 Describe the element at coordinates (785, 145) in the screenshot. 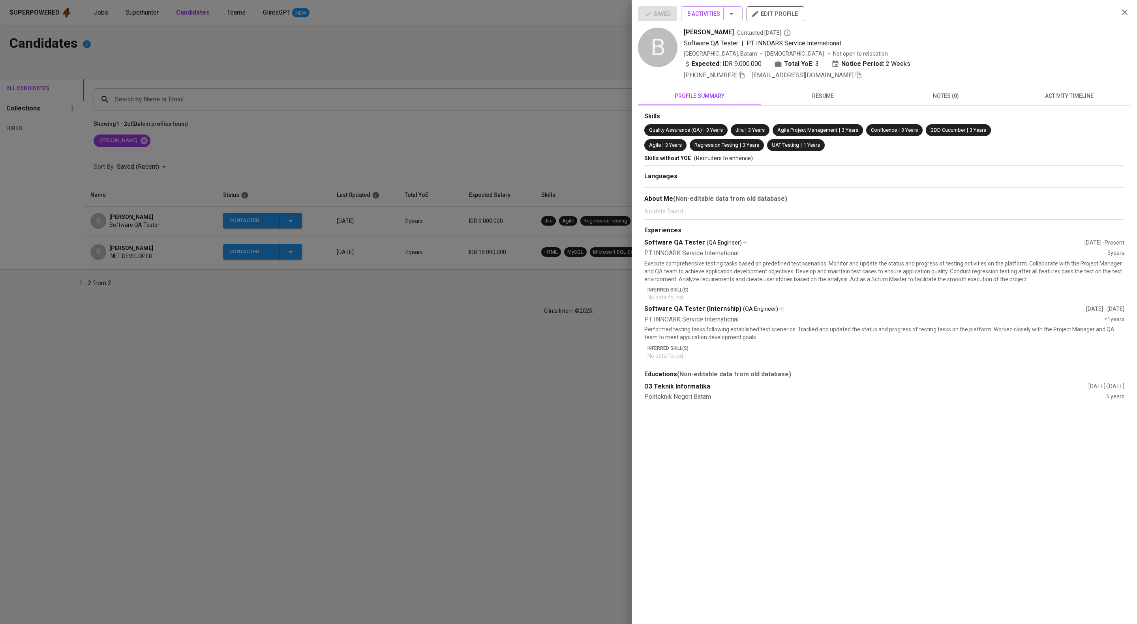

I see `span: UAT Testing` at that location.